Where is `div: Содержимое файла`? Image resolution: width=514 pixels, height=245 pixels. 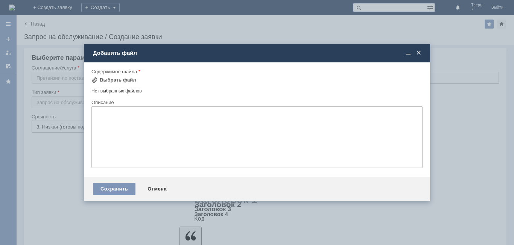 div: Содержимое файла is located at coordinates (256, 71).